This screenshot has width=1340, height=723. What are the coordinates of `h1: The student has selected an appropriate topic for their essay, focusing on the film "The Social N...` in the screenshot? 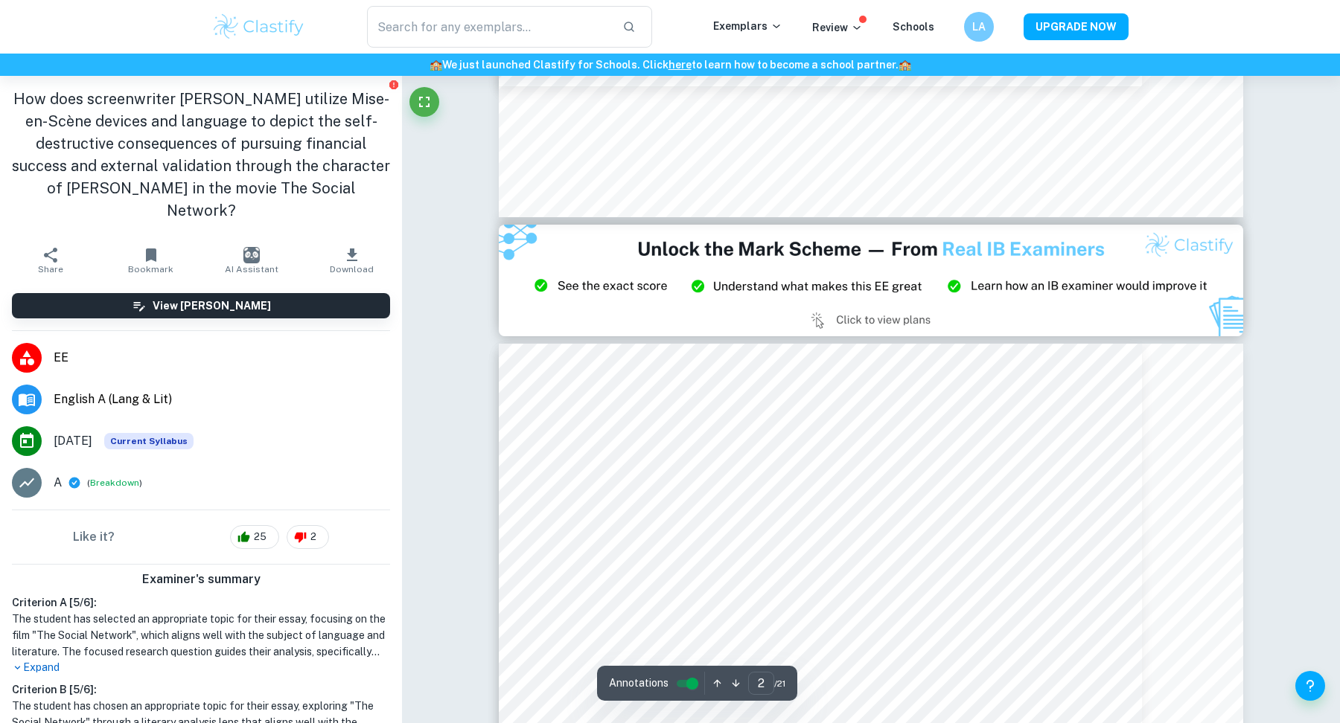 It's located at (201, 636).